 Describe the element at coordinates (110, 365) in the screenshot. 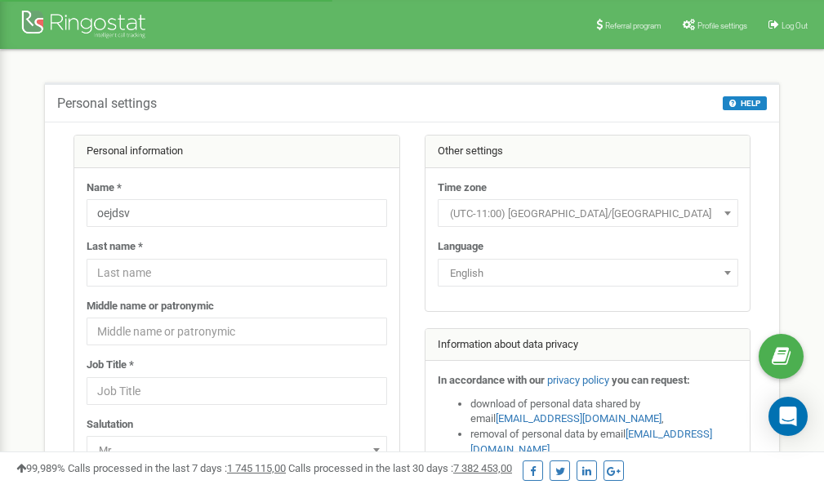

I see `label: Job Title *` at that location.